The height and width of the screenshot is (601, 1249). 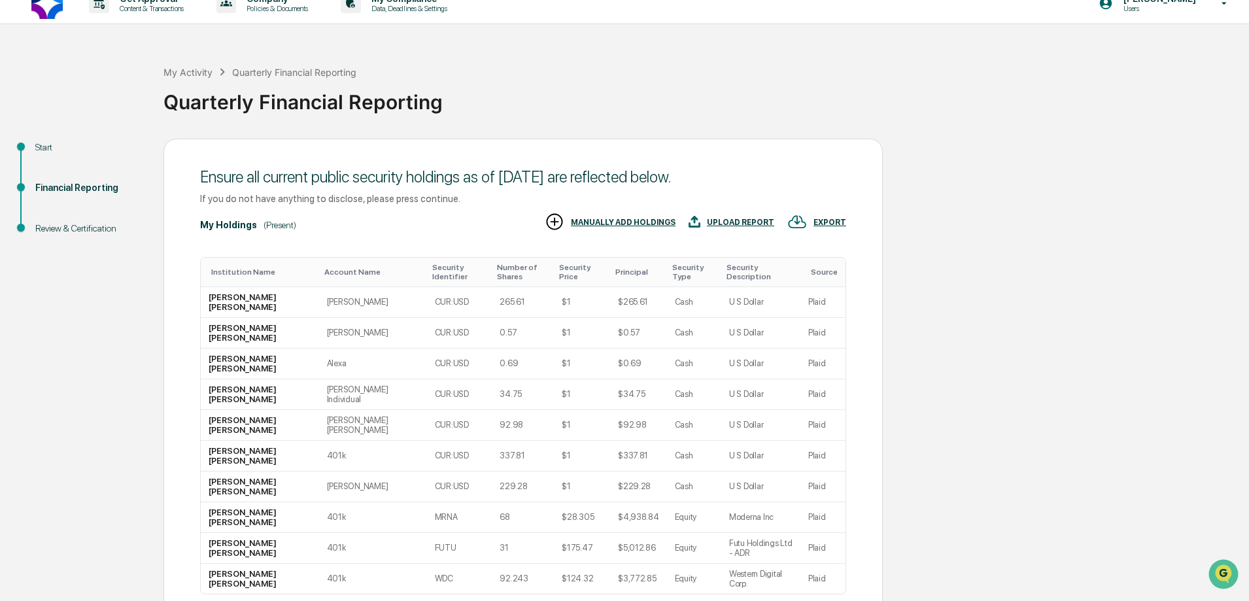 I want to click on button: Start new chat, so click(x=230, y=112).